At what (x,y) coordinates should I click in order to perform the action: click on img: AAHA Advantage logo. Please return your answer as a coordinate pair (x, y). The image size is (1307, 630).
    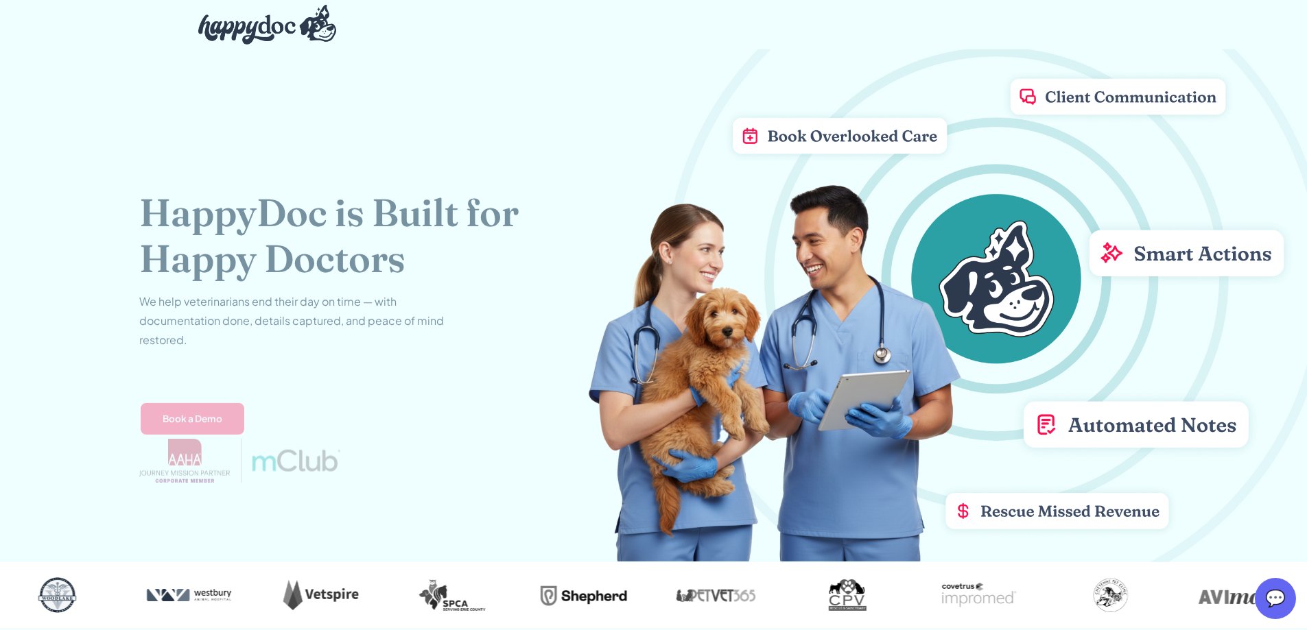
    Looking at the image, I should click on (184, 461).